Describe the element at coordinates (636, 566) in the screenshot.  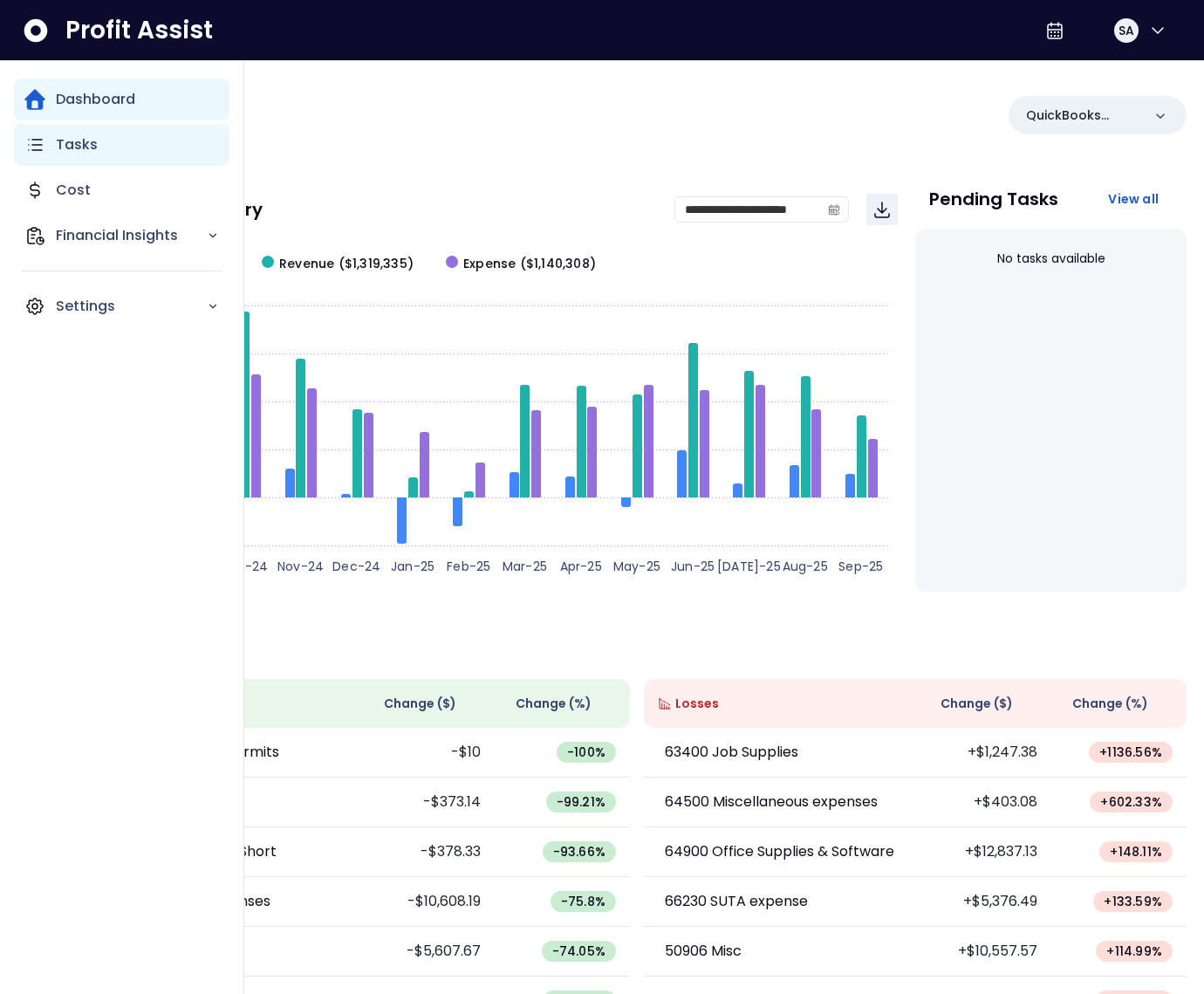
I see `text: May-25` at that location.